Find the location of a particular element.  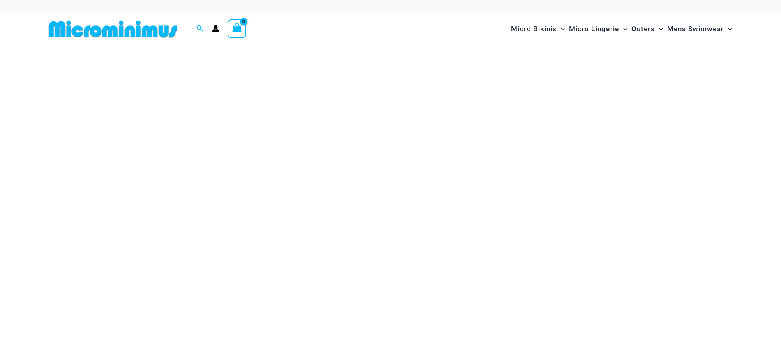

span: Micro Lingerie is located at coordinates (594, 29).